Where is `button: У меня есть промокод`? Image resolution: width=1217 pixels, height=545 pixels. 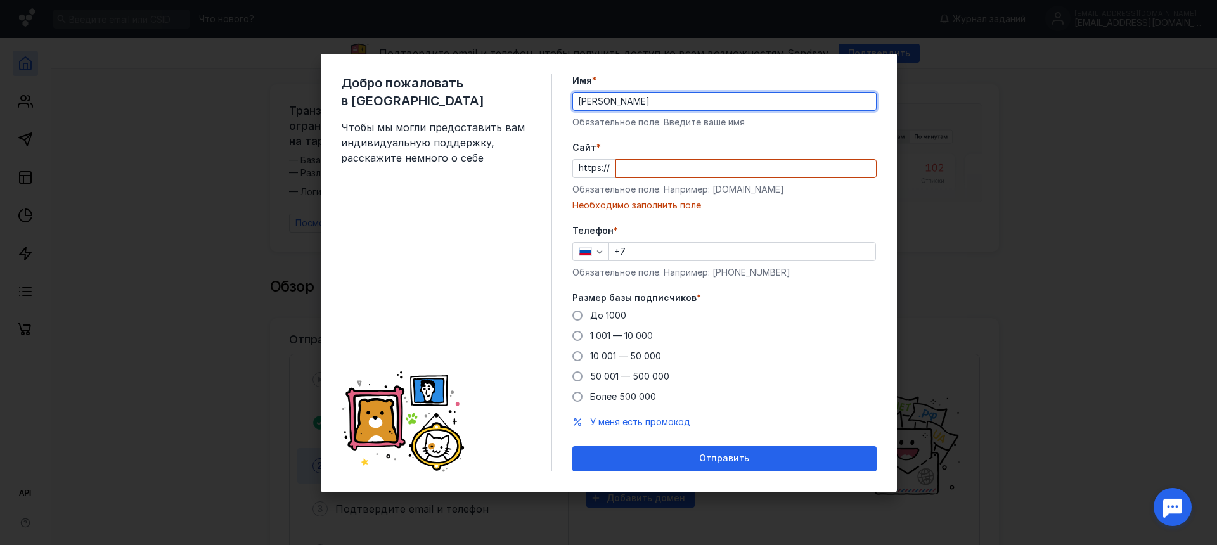
button: У меня есть промокод is located at coordinates (640, 422).